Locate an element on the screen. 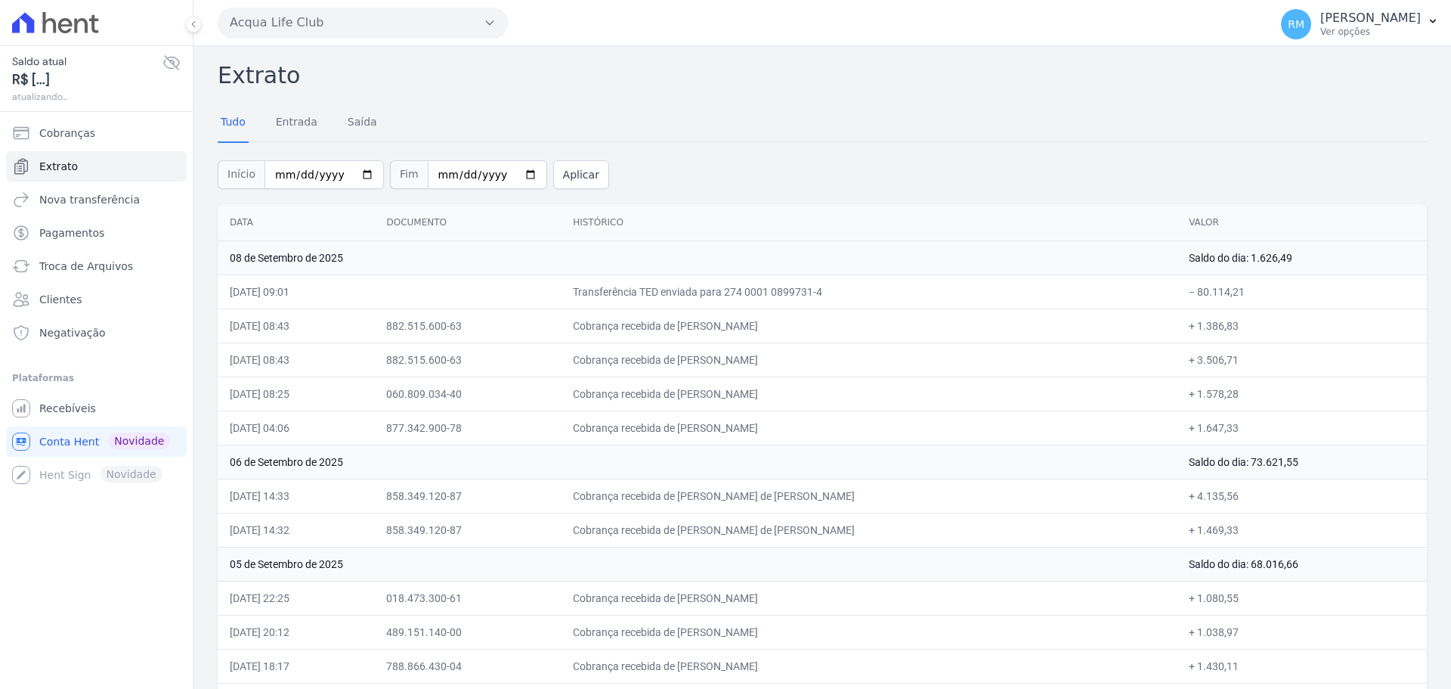 Image resolution: width=1451 pixels, height=689 pixels. td: + 1.386,83 is located at coordinates (1301, 325).